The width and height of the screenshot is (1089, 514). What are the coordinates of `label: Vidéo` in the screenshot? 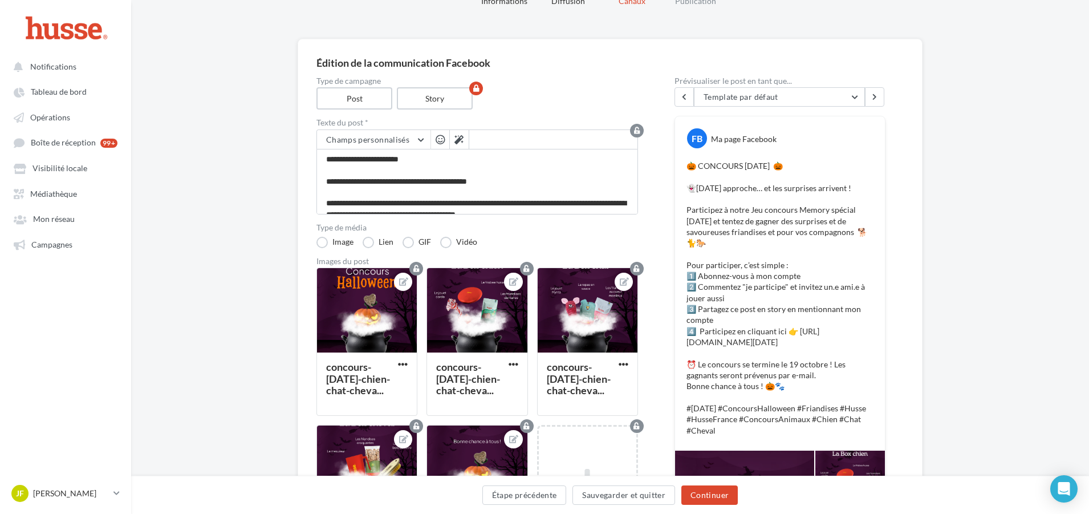 It's located at (459, 242).